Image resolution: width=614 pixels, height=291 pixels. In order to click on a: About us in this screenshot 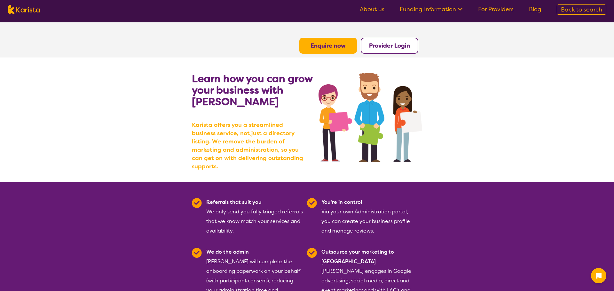, I will do `click(372, 9)`.